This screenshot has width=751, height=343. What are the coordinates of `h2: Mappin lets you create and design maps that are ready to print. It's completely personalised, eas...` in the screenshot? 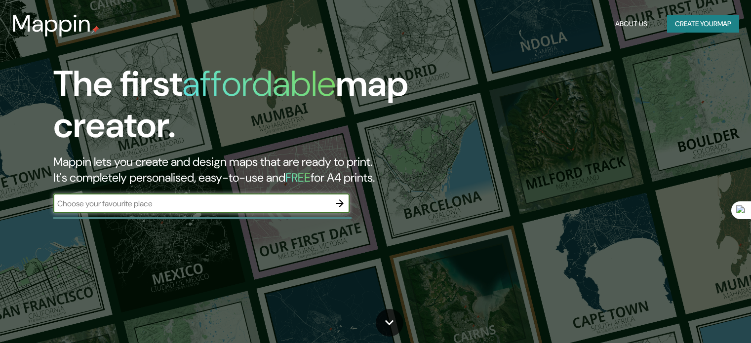 It's located at (241, 170).